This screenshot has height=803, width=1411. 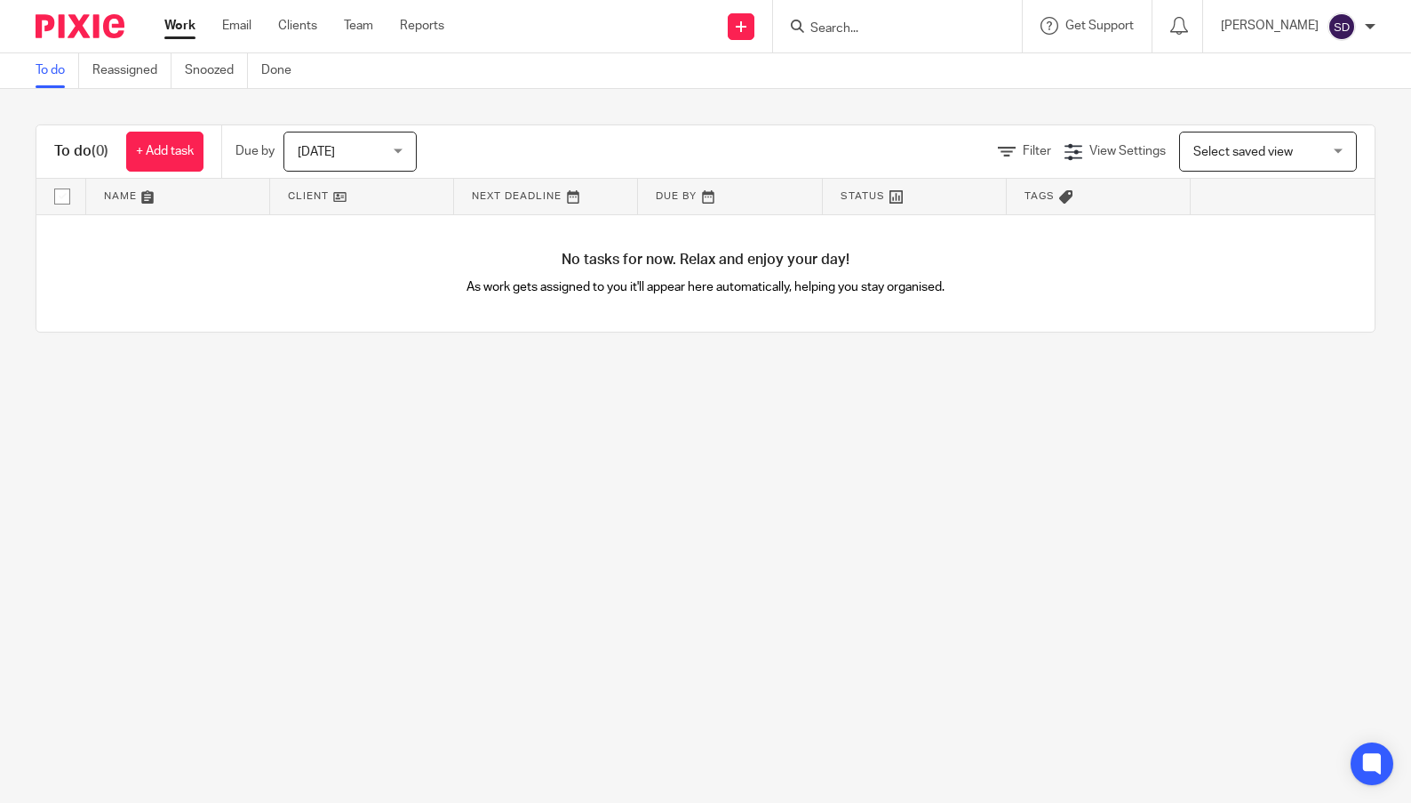 What do you see at coordinates (298, 26) in the screenshot?
I see `a: Clients` at bounding box center [298, 26].